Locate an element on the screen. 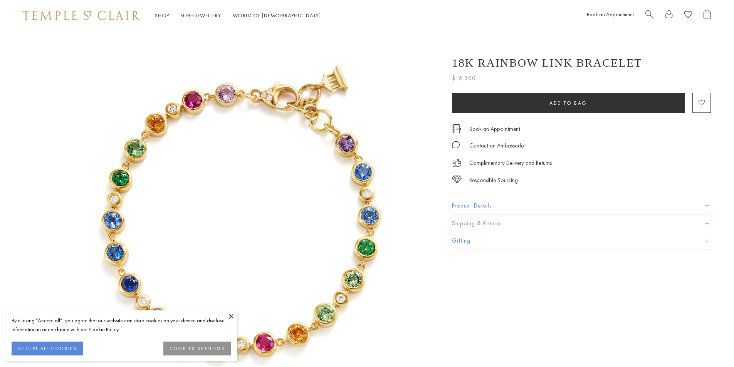 The image size is (734, 367). a: ShopShop is located at coordinates (162, 15).